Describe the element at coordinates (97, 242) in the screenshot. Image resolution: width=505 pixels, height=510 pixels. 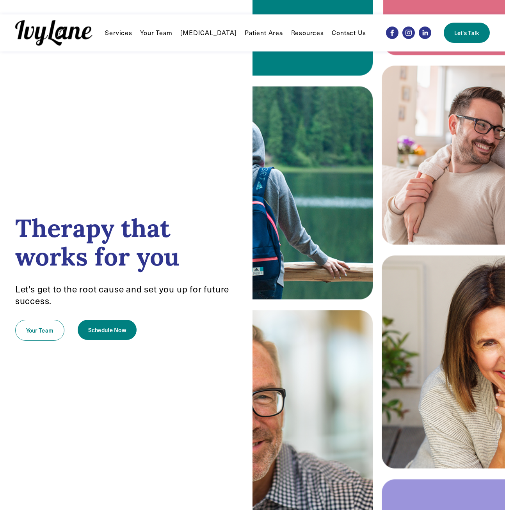
I see `strong: Therapy that works for you` at that location.